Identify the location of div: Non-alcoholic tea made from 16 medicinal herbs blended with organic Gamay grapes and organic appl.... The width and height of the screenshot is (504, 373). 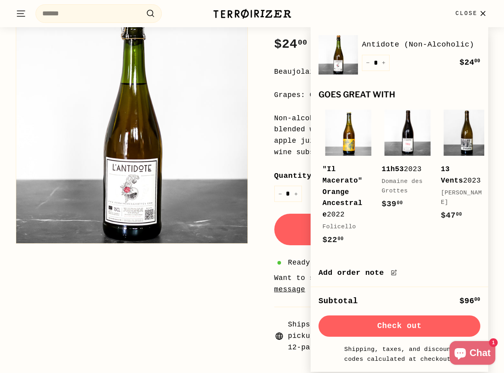
(381, 135).